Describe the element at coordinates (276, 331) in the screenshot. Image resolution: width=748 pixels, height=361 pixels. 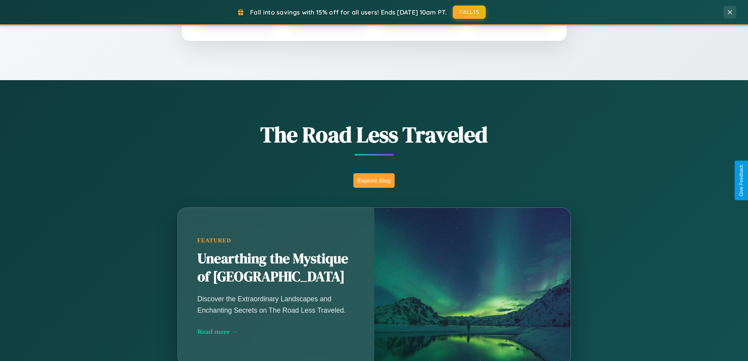
I see `div: Read more →` at that location.